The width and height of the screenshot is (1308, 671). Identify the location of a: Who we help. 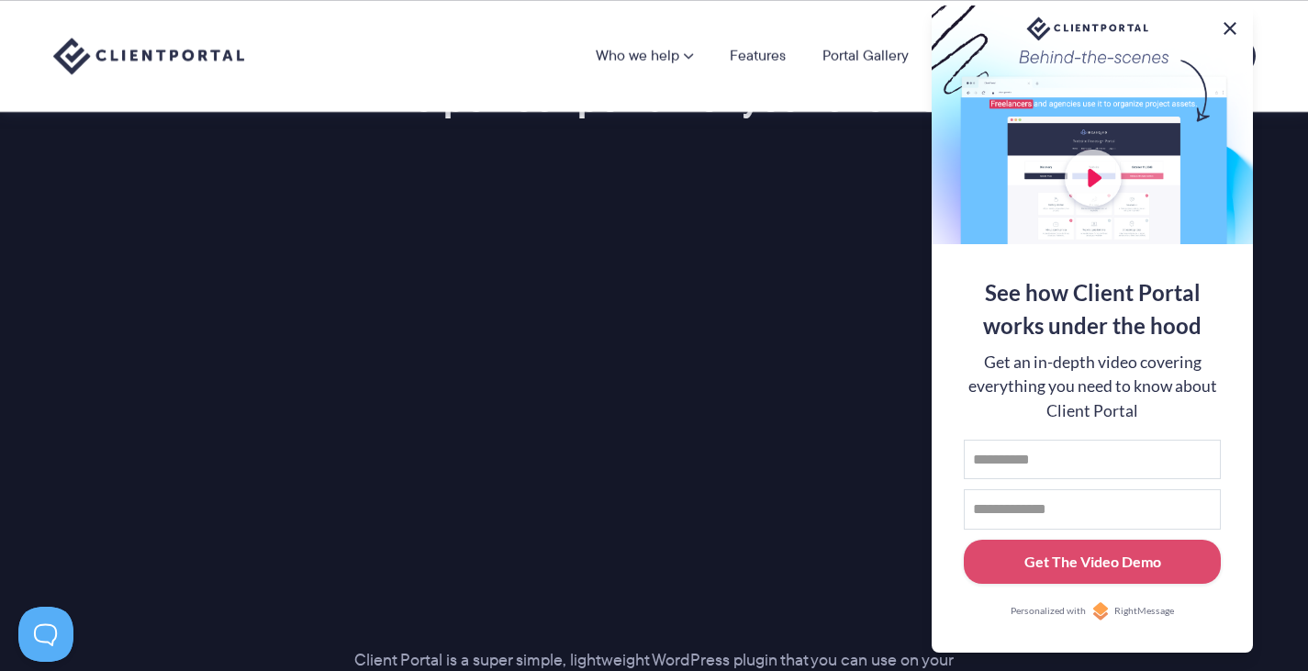
(644, 56).